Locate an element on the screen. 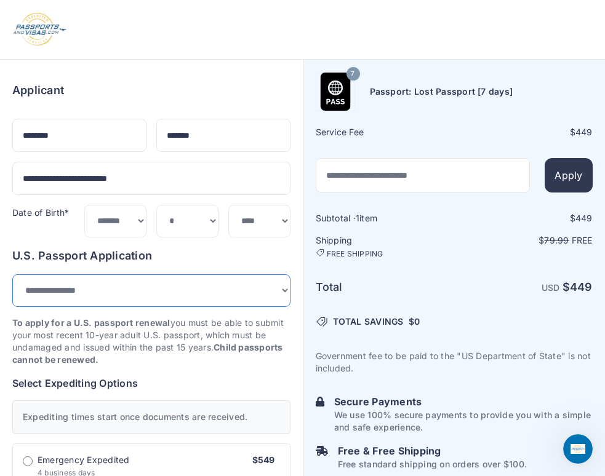  h6: U.S. Passport Application is located at coordinates (151, 256).